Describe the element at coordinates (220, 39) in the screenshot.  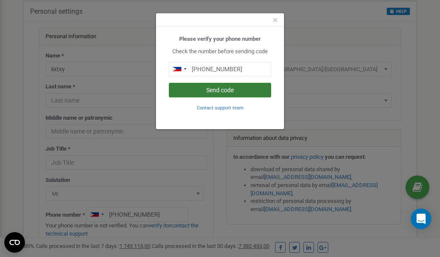
I see `b: Please verify your phone number` at that location.